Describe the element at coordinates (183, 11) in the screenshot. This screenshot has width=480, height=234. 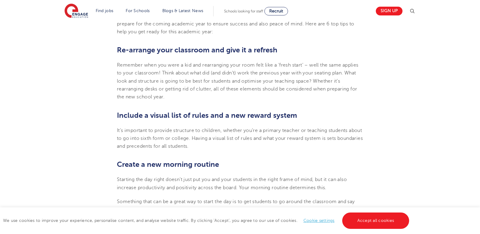
I see `a: Blogs & Latest News` at that location.